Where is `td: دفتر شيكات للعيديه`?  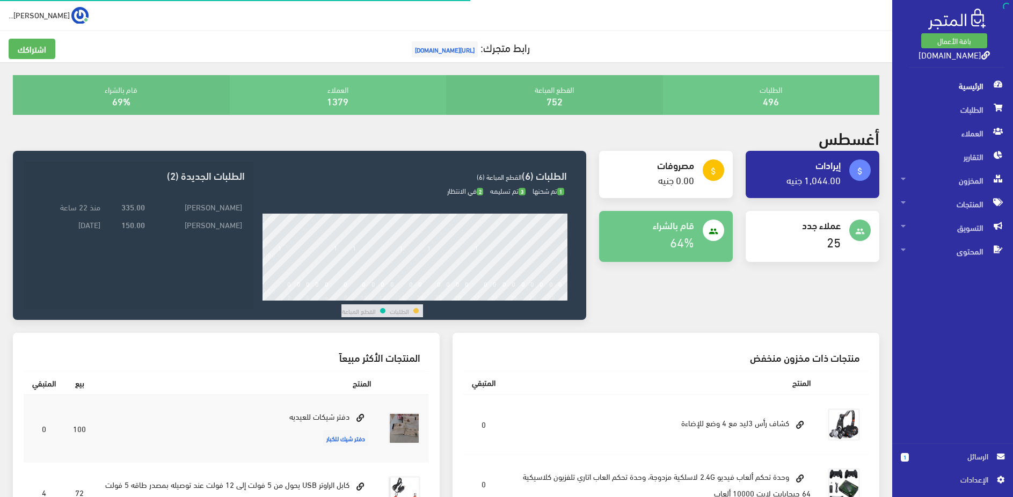 td: دفتر شيكات للعيديه is located at coordinates (237, 428).